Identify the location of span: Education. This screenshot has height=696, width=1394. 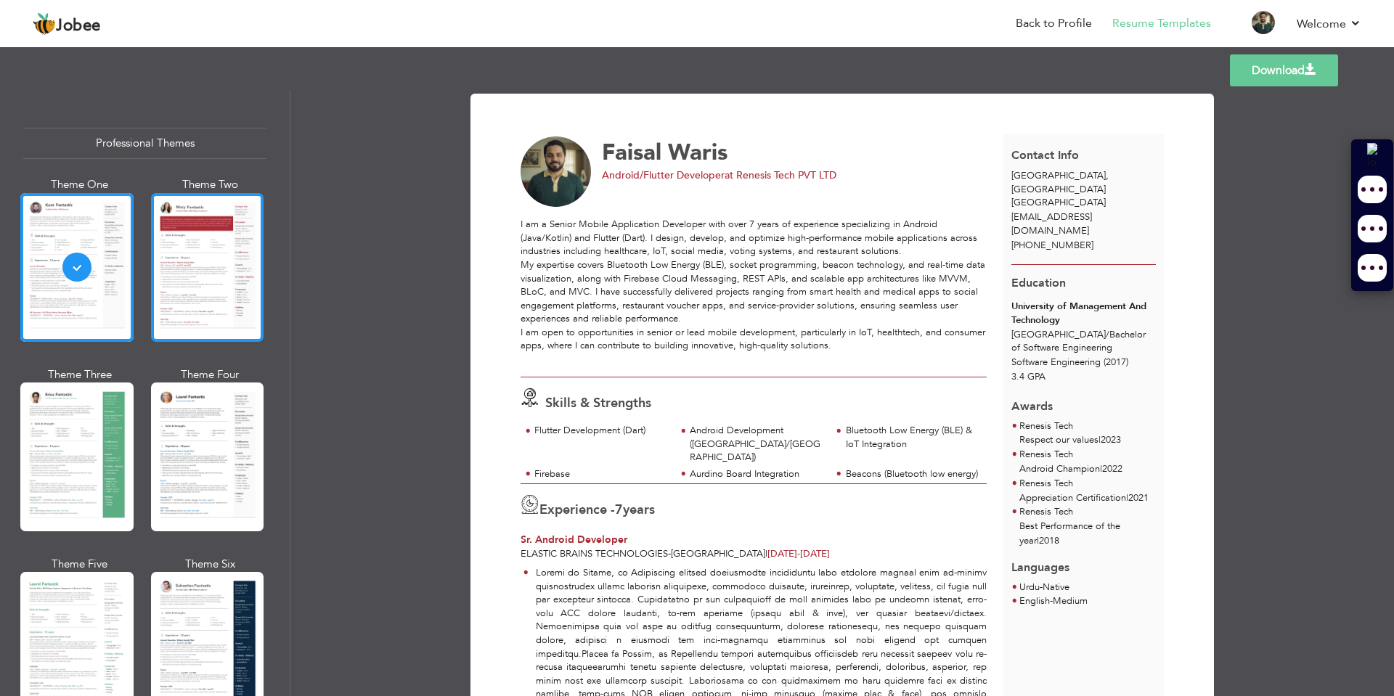
(1038, 283).